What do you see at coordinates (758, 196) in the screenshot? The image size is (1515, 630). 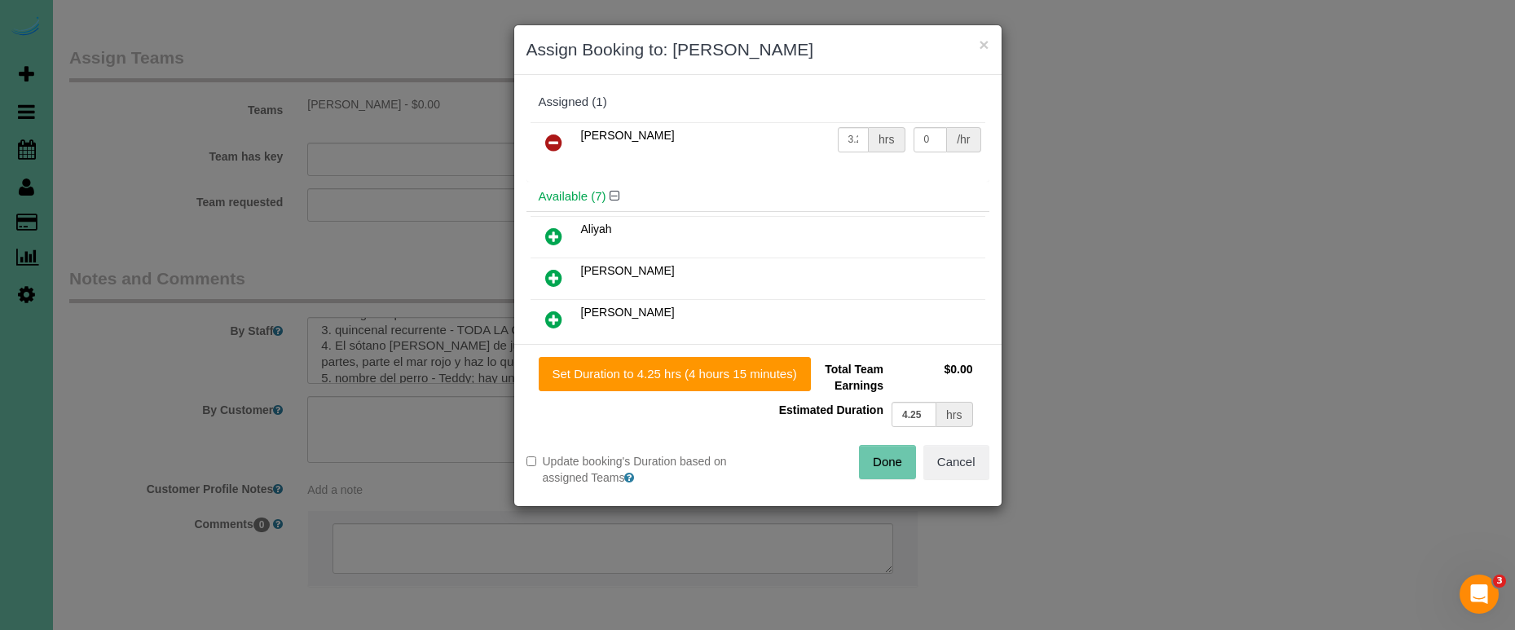 I see `h4: Available (7)` at bounding box center [758, 196].